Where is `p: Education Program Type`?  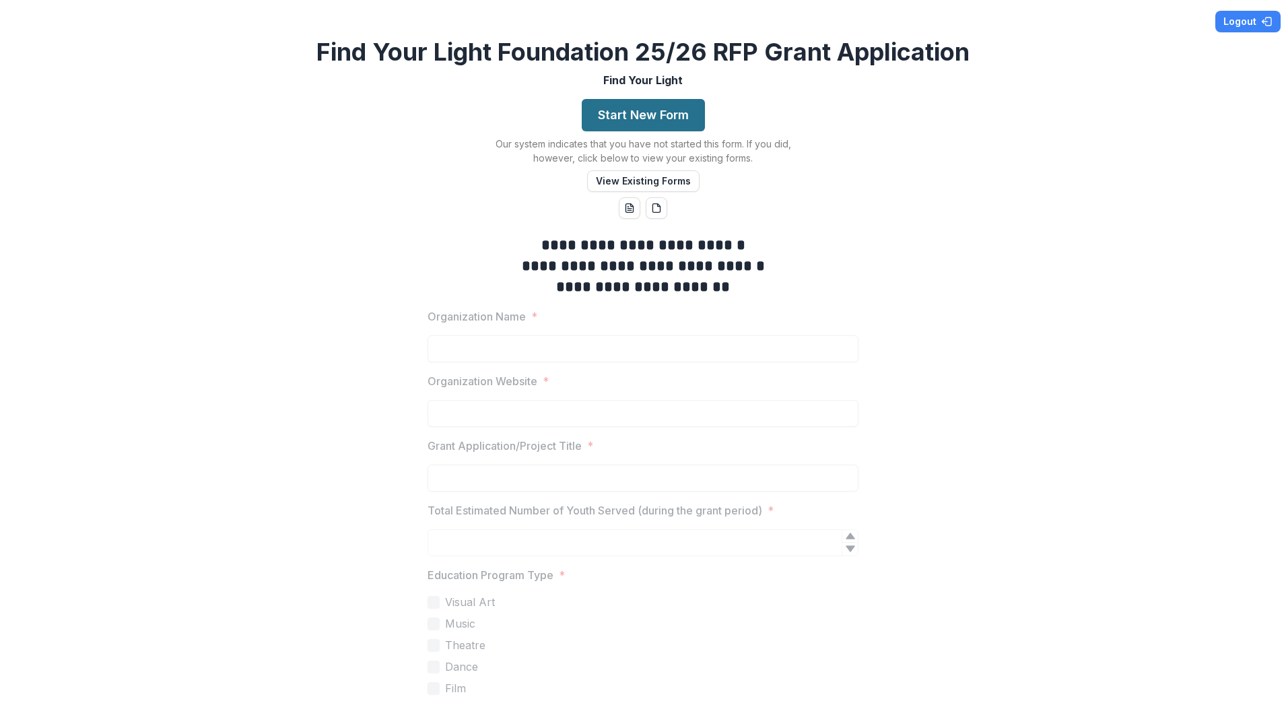
p: Education Program Type is located at coordinates (490, 575).